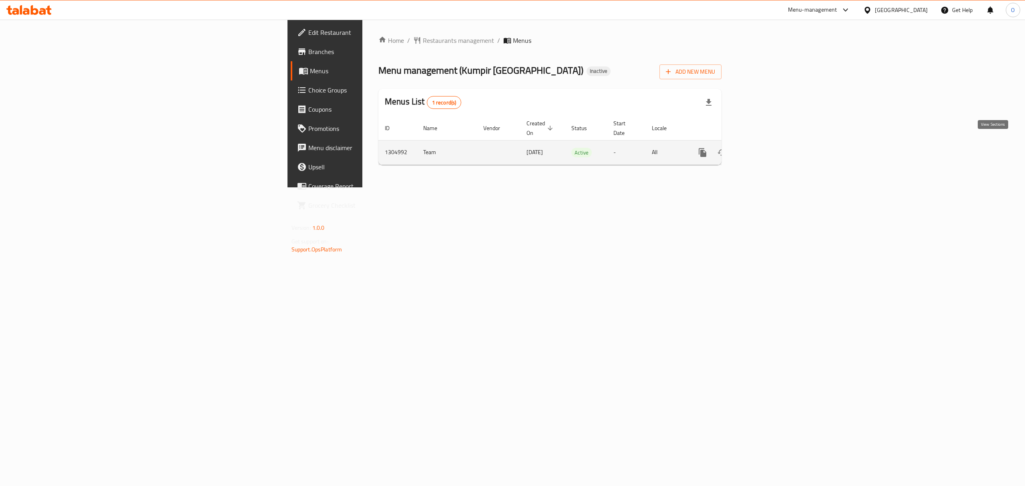 This screenshot has width=1025, height=486. What do you see at coordinates (380, 167) in the screenshot?
I see `span: Upsell` at bounding box center [380, 167].